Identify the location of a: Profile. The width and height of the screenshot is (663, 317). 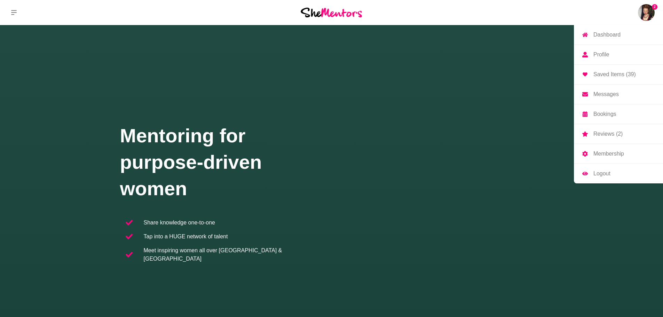
(619, 55).